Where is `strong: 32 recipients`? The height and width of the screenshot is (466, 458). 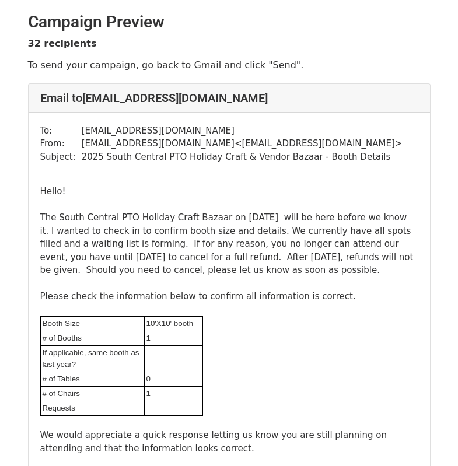
strong: 32 recipients is located at coordinates (62, 43).